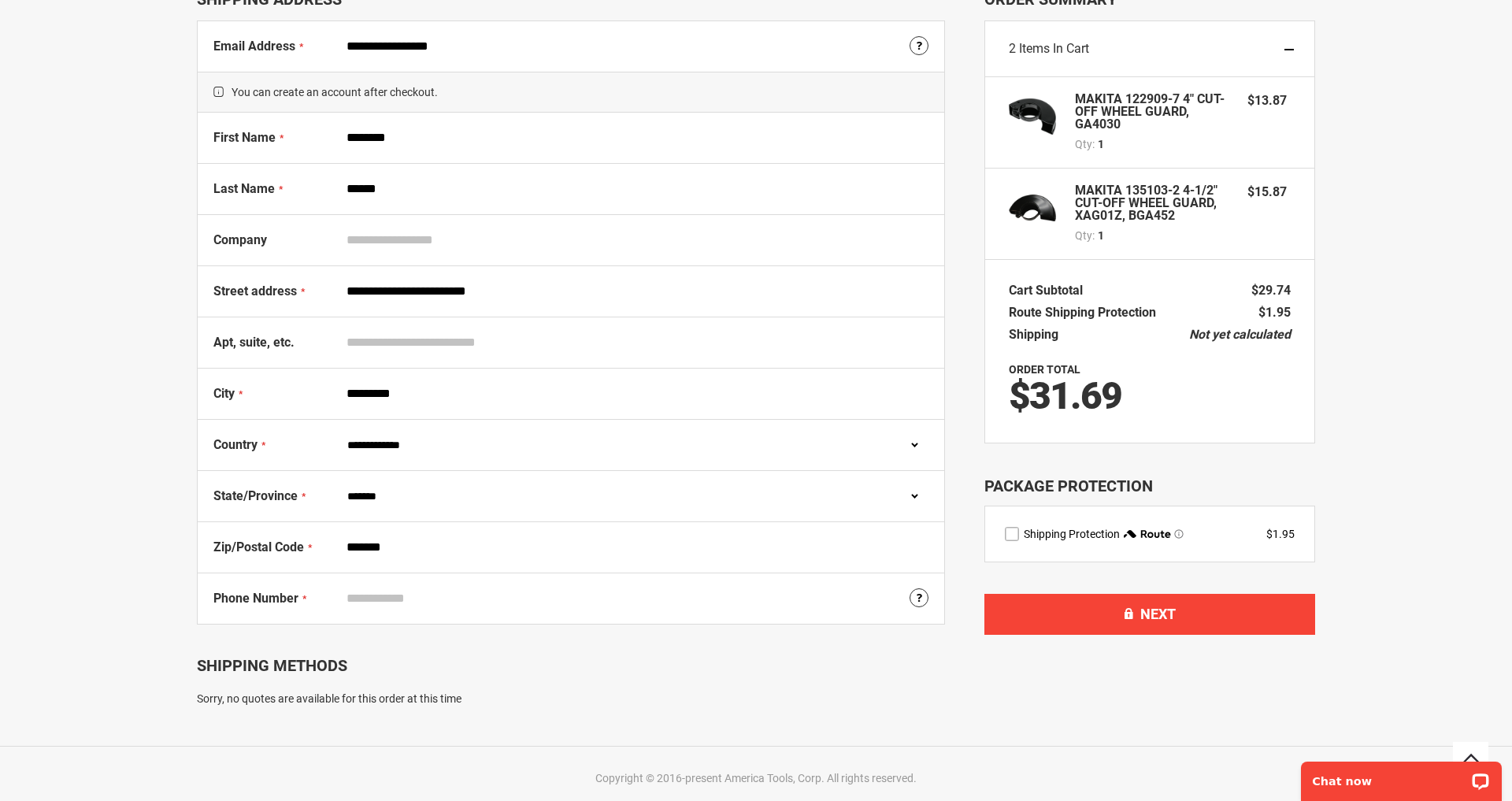 The width and height of the screenshot is (1512, 801). What do you see at coordinates (236, 444) in the screenshot?
I see `span: Country` at bounding box center [236, 444].